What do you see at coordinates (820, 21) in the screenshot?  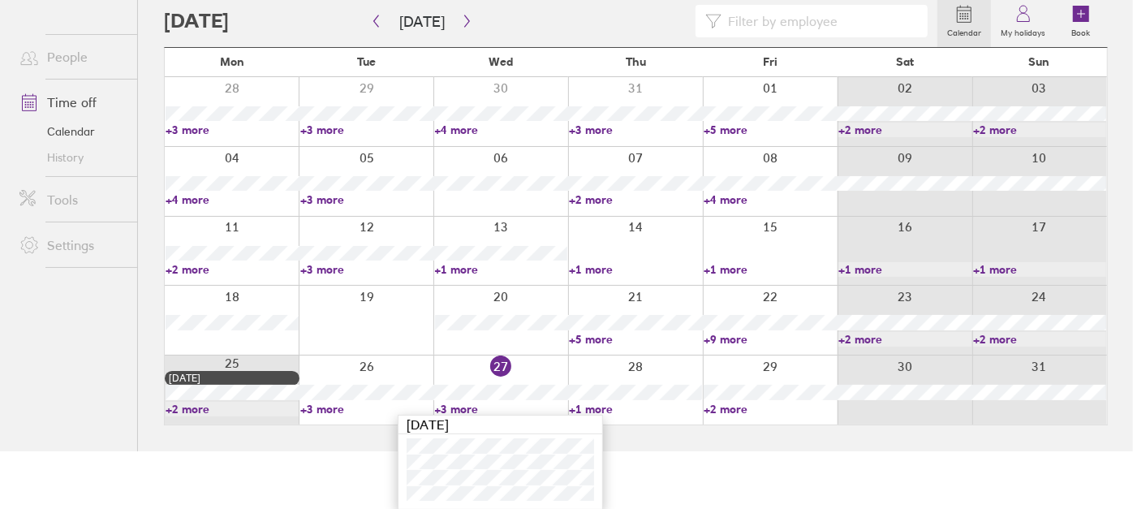 I see `input: Filter by employee` at bounding box center [820, 21].